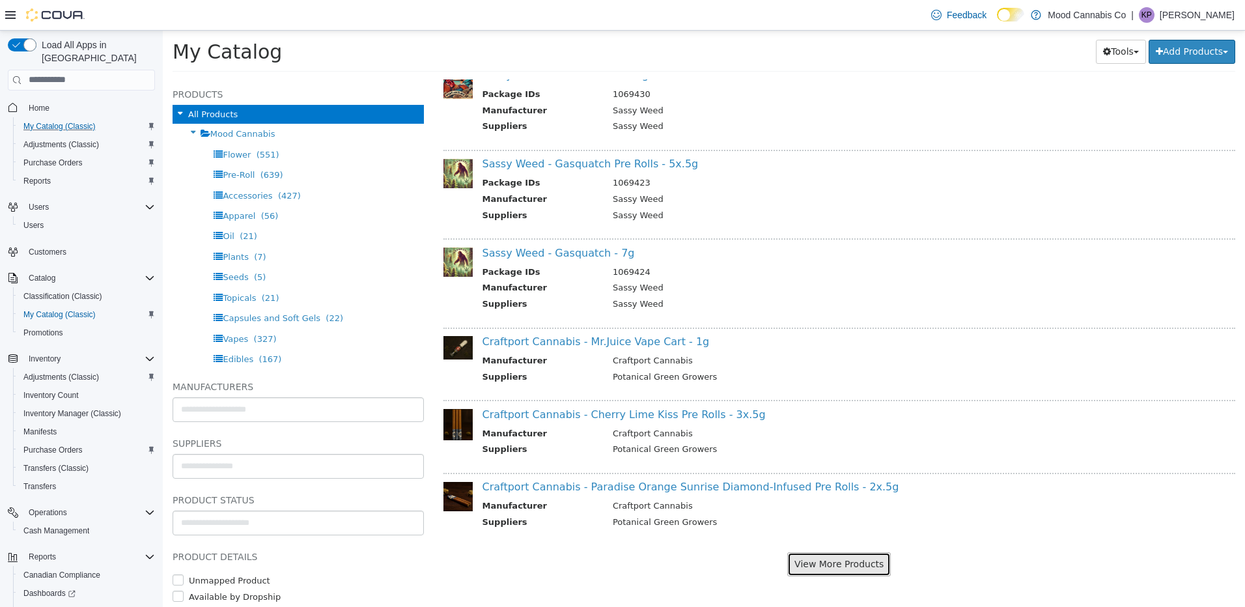 Image resolution: width=1245 pixels, height=607 pixels. What do you see at coordinates (742, 154) in the screenshot?
I see `td: 1069423` at bounding box center [742, 154].